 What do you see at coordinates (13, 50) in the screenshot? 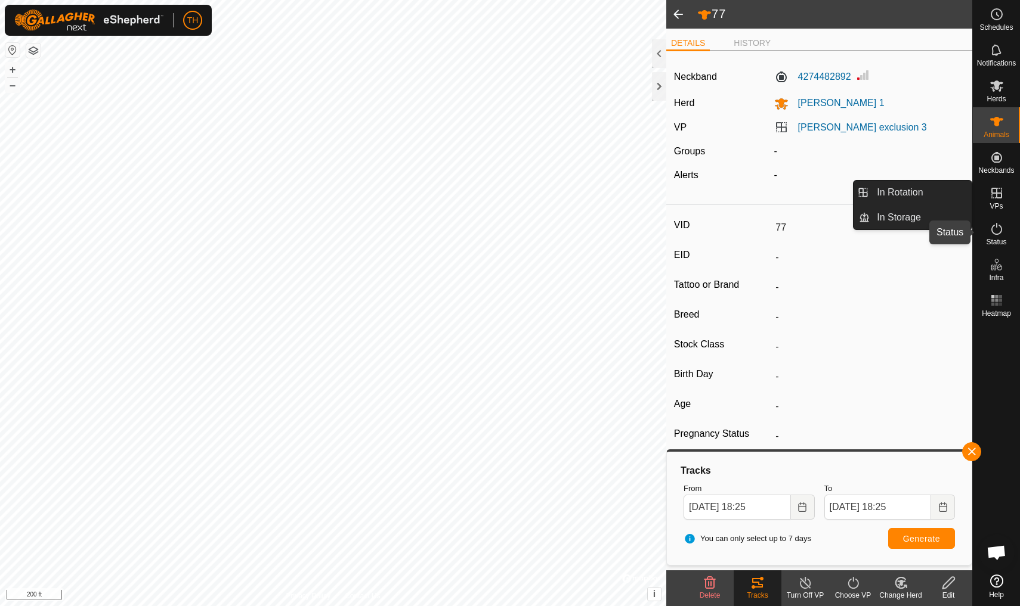
I see `button: Reset Map` at bounding box center [13, 50].